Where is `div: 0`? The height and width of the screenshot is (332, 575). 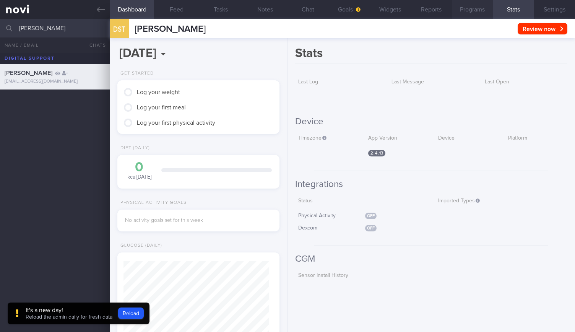 div: 0 is located at coordinates (139, 167).